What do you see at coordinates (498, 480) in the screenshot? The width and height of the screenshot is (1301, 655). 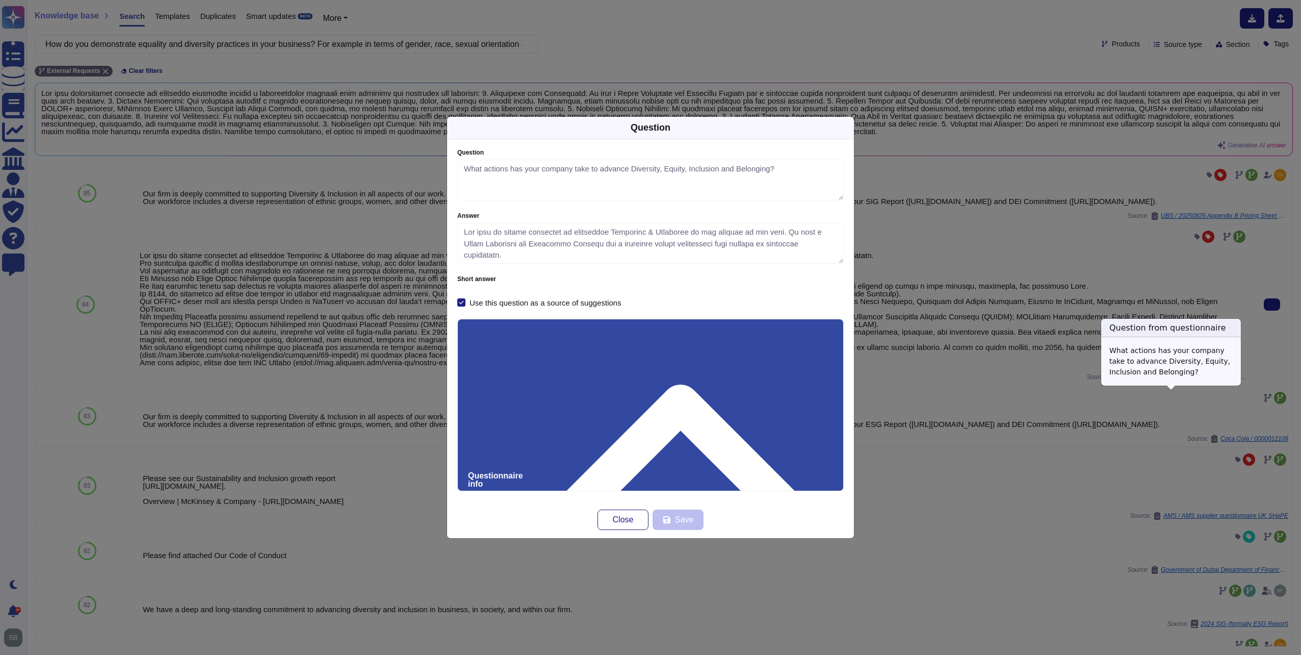 I see `span: Questionnaire info` at bounding box center [498, 480].